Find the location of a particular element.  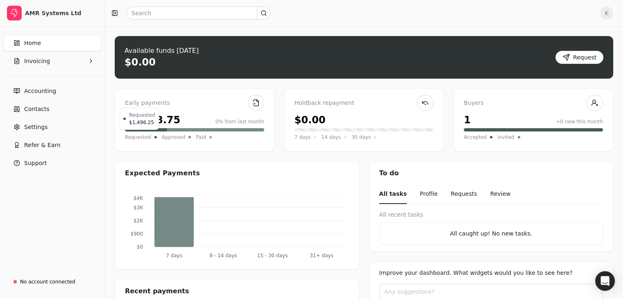

button: Refer & Earn is located at coordinates (52, 145).